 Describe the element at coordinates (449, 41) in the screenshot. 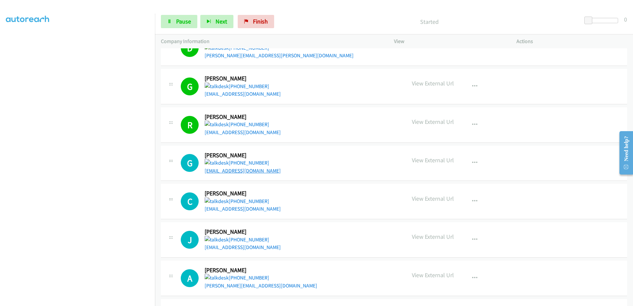

I see `p: View` at that location.